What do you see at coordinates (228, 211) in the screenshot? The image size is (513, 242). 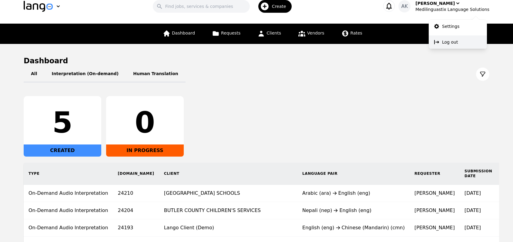 I see `td: BUTLER COUNTY CHILDREN'S SERVICES` at bounding box center [228, 211].